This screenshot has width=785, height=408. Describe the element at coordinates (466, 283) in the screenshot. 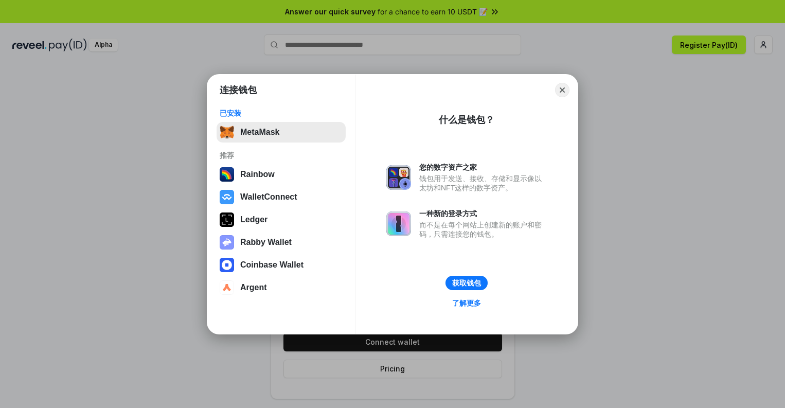

I see `div: 获取钱包` at that location.